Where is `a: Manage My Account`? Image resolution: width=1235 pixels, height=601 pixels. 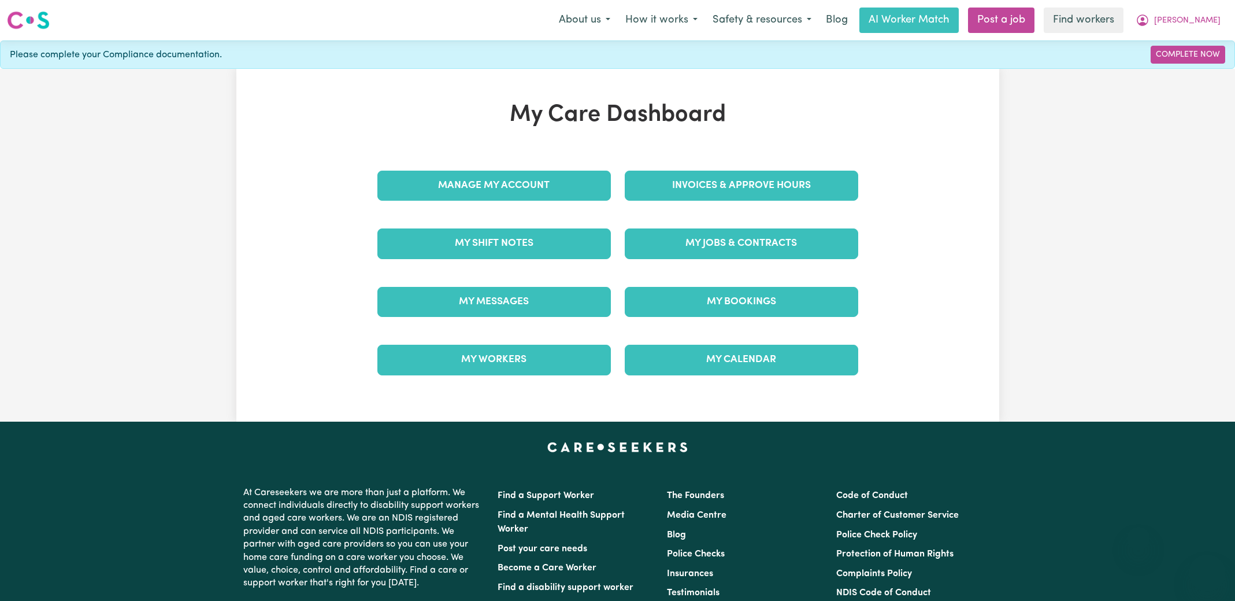 a: Manage My Account is located at coordinates (494, 186).